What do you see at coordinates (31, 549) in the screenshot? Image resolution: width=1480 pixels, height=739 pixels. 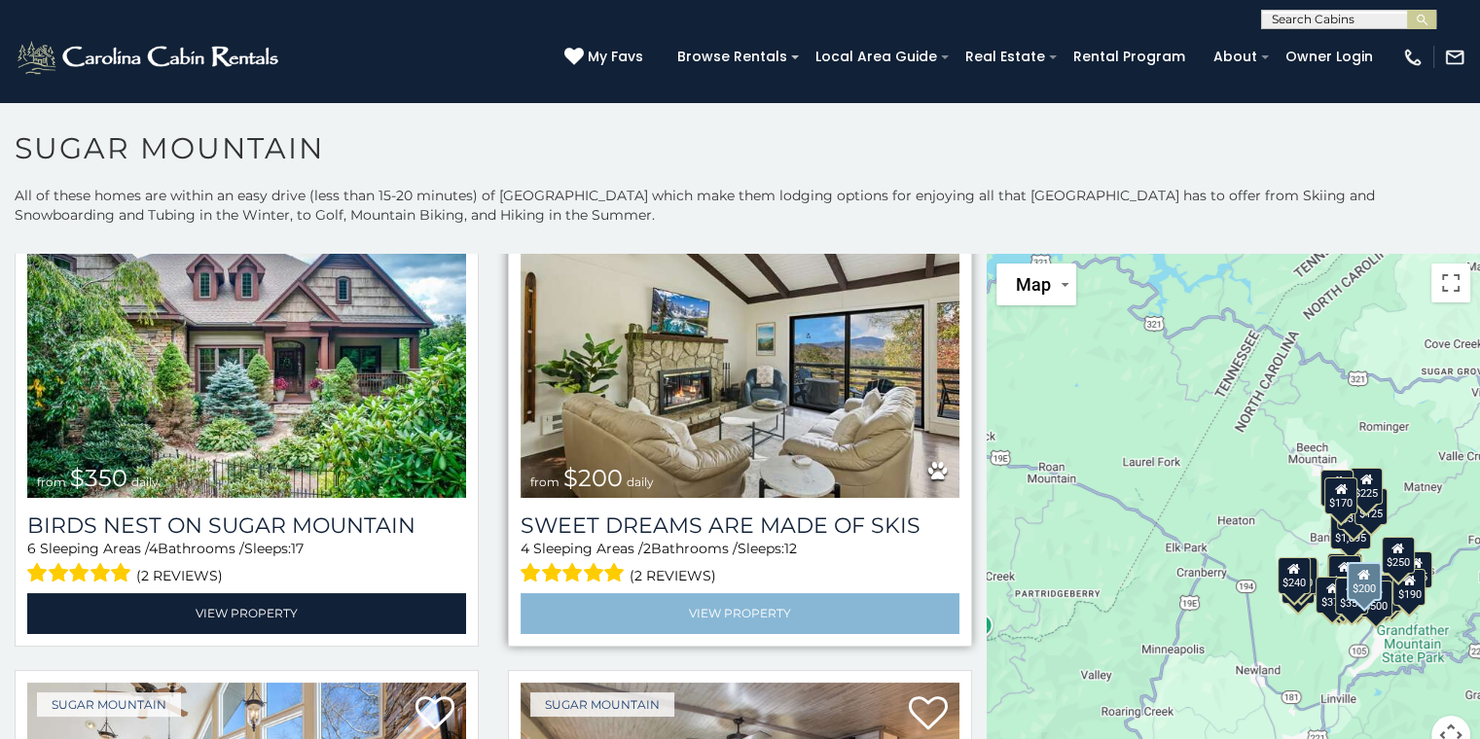 I see `span: 6` at bounding box center [31, 549].